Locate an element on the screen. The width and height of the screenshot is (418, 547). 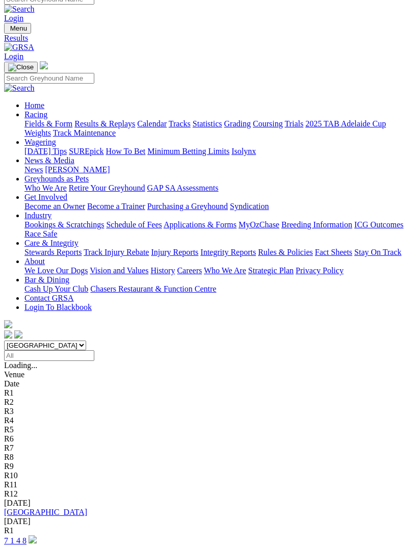
a: Tracks is located at coordinates (180, 123).